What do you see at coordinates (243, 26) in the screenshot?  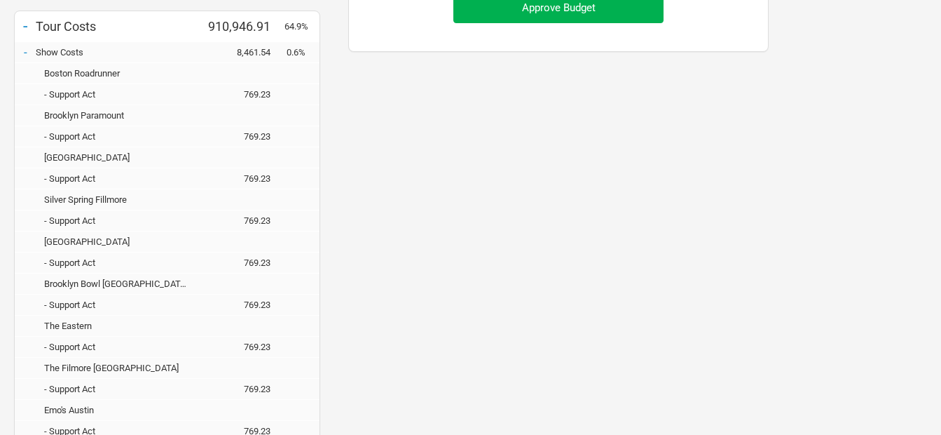 I see `div: 910,946.91` at bounding box center [243, 26].